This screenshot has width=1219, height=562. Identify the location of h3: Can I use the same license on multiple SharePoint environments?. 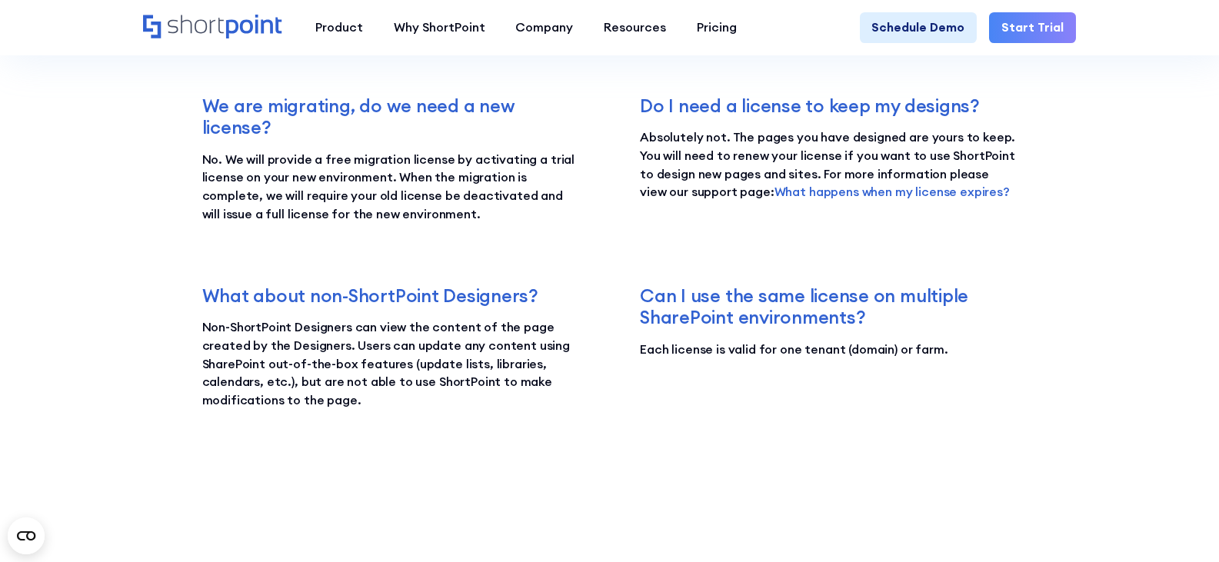
(828, 306).